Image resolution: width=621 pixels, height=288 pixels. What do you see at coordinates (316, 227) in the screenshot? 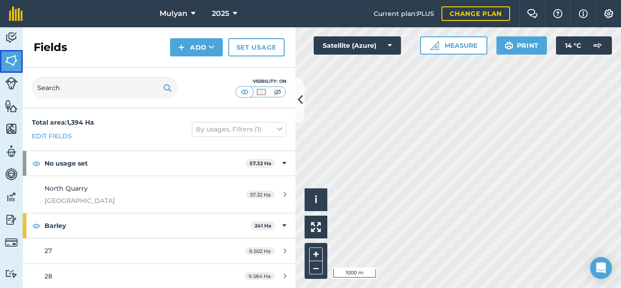
I see `img: Four arrows, one pointing top left, one top right, one bottom right and the last bottom left` at bounding box center [316, 227].